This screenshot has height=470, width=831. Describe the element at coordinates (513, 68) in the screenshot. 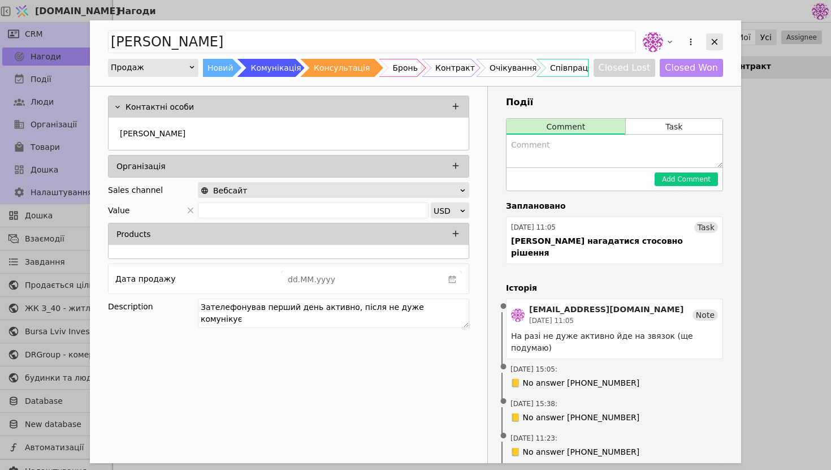

I see `div: Очікування` at that location.